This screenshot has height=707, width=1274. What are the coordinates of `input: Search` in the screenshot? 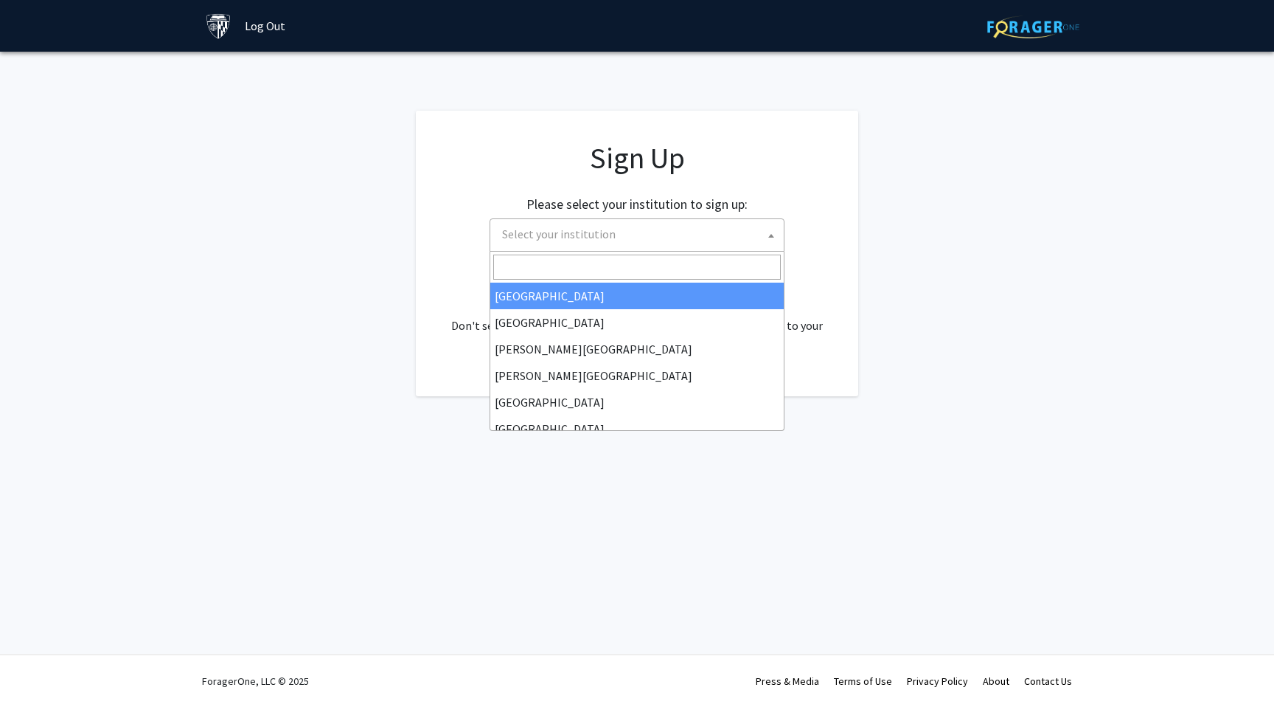 It's located at (637, 267).